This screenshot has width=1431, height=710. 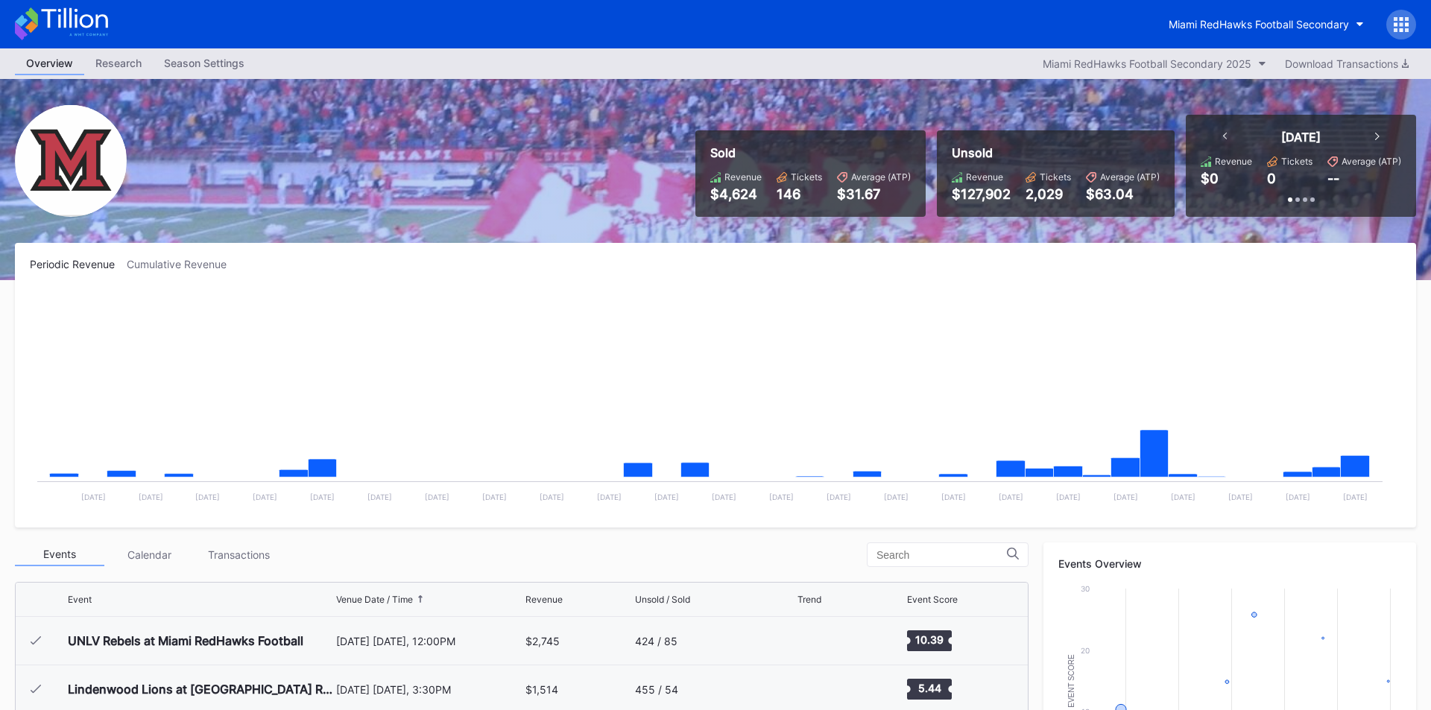 I want to click on div: Events, so click(x=60, y=554).